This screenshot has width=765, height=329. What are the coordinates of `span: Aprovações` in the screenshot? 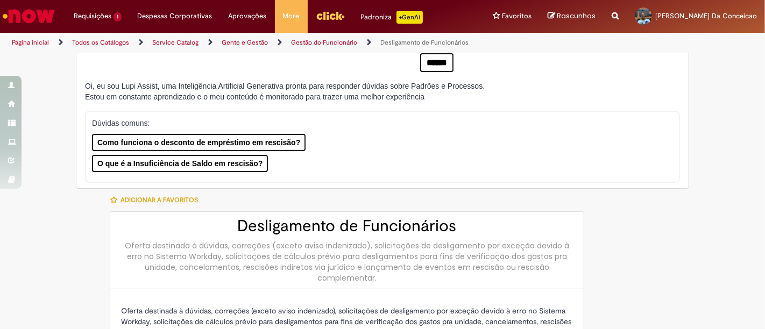 It's located at (247, 16).